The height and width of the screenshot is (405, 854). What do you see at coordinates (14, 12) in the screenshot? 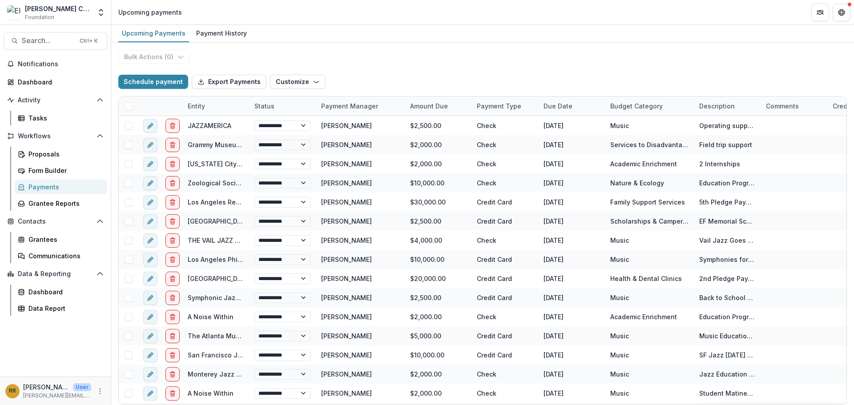
I see `img: Ella Fitzgerald Charitable Foundation` at bounding box center [14, 12].